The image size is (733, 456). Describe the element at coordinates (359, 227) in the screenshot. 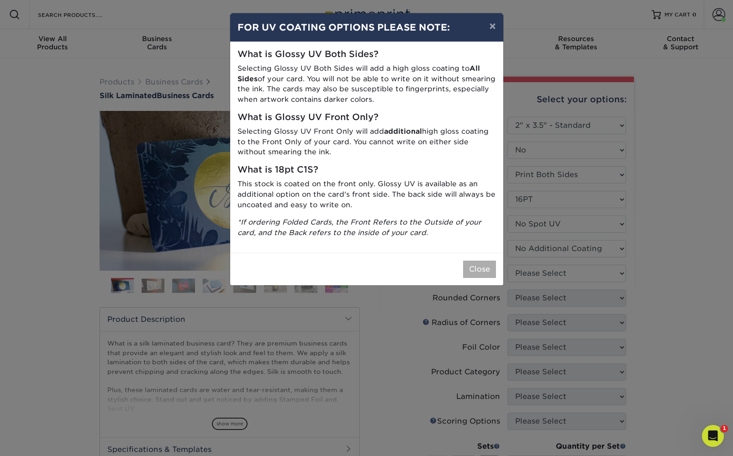

I see `i: *If ordering Folded Cards, the Front Refers to the Outside of your card, and the Back refers to t...` at that location.